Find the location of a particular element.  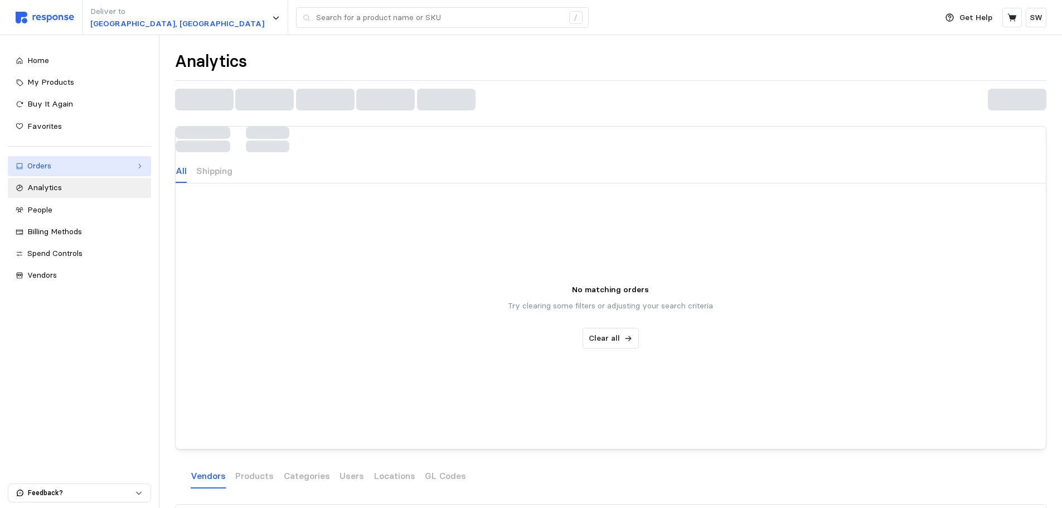

p: Users is located at coordinates (352, 476).